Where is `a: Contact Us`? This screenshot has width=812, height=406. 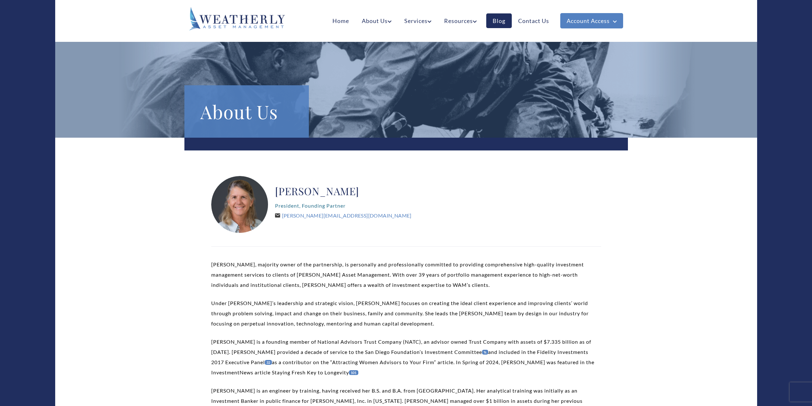
a: Contact Us is located at coordinates (534, 21).